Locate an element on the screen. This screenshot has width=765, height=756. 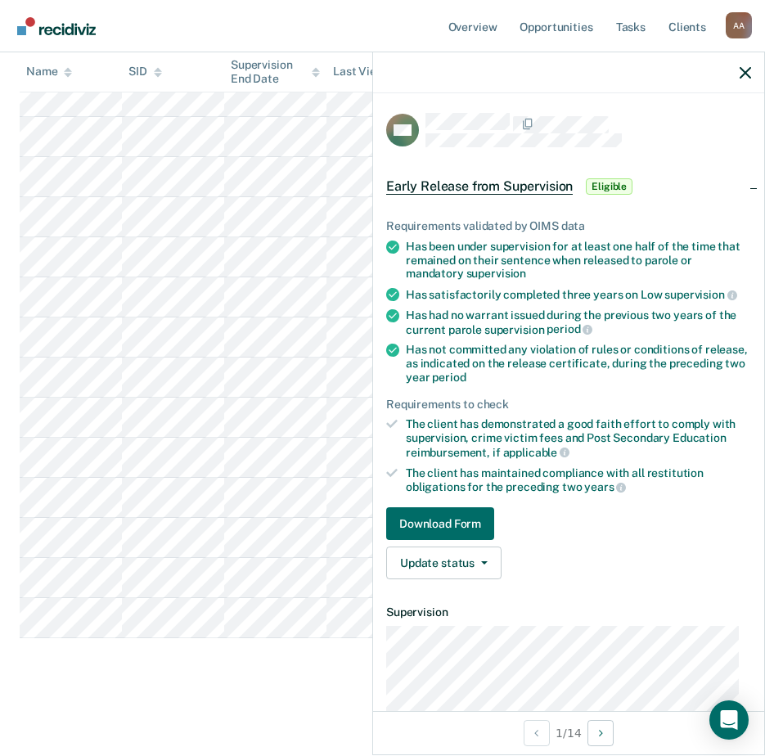
div: Requirements to check is located at coordinates (569, 404).